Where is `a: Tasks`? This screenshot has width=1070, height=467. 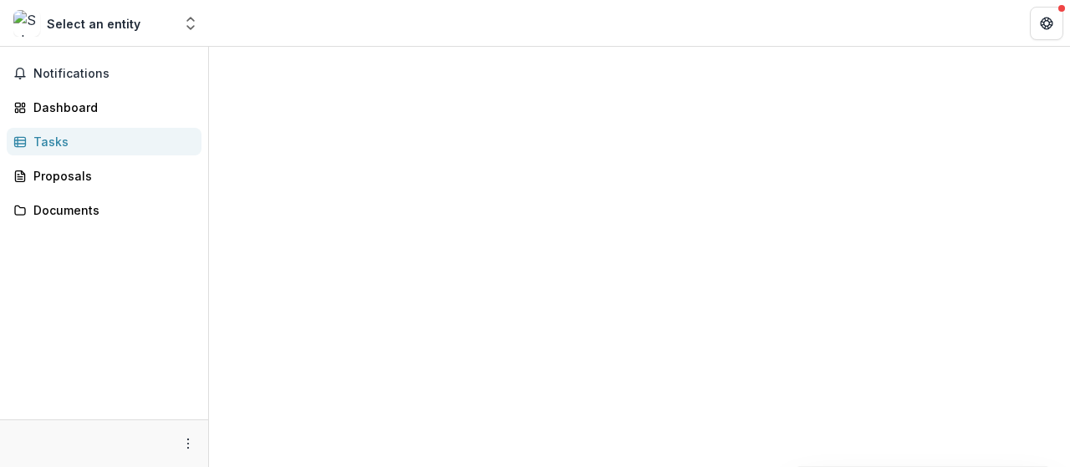
a: Tasks is located at coordinates (104, 141).